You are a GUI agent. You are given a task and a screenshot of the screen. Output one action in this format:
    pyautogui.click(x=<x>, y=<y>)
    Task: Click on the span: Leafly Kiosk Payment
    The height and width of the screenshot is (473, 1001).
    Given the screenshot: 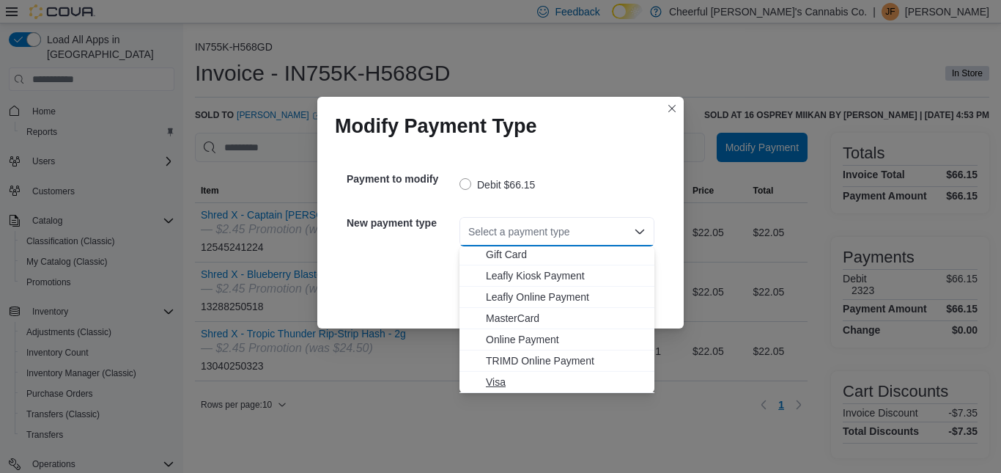 What is the action you would take?
    pyautogui.click(x=566, y=275)
    